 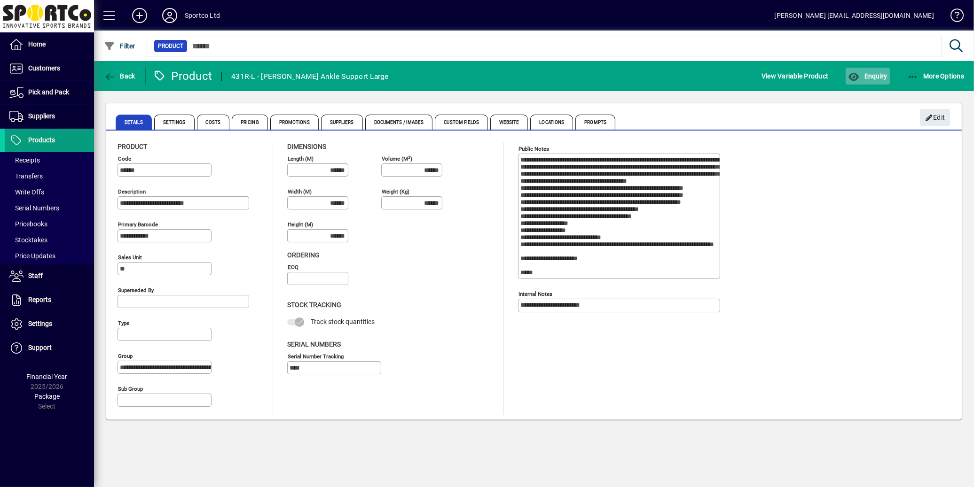 I want to click on span: Track stock quantities, so click(x=343, y=322).